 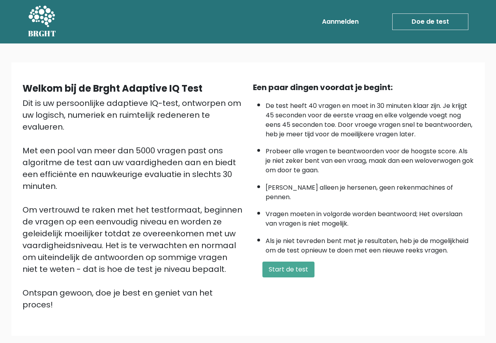 I want to click on b: Welkom bij de Brght Adaptive IQ Test, so click(x=112, y=88).